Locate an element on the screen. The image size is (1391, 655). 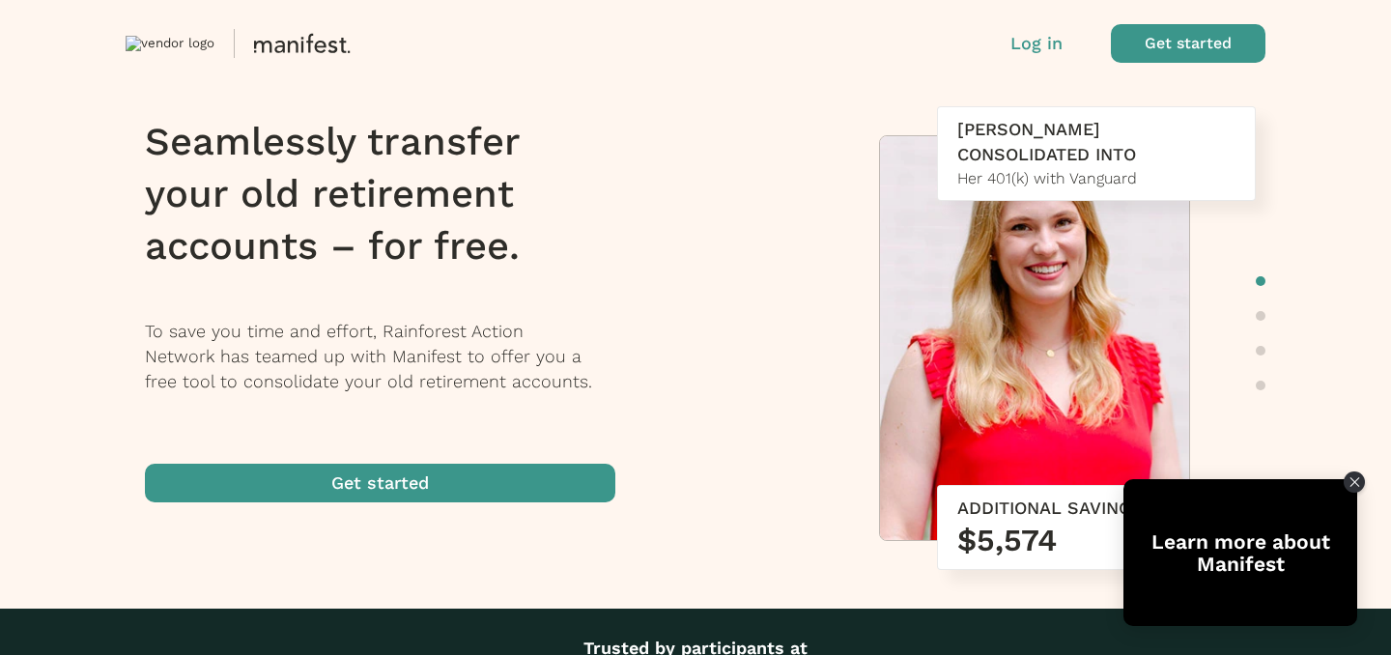
h1: Seamlessly transfer your old retirement accounts – for free. is located at coordinates (392, 194).